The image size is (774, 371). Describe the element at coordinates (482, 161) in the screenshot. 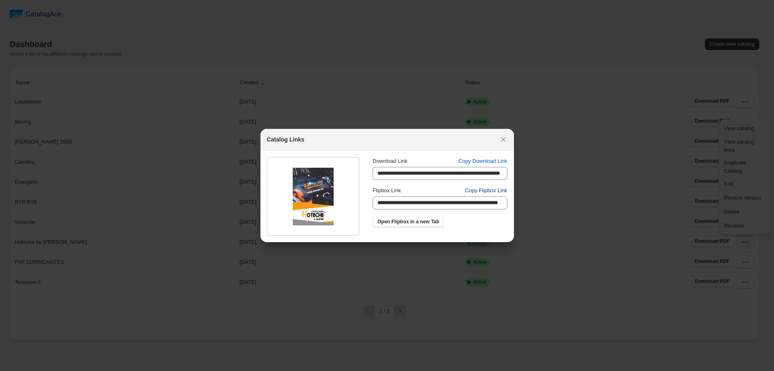

I see `button: Copy Download Link` at that location.